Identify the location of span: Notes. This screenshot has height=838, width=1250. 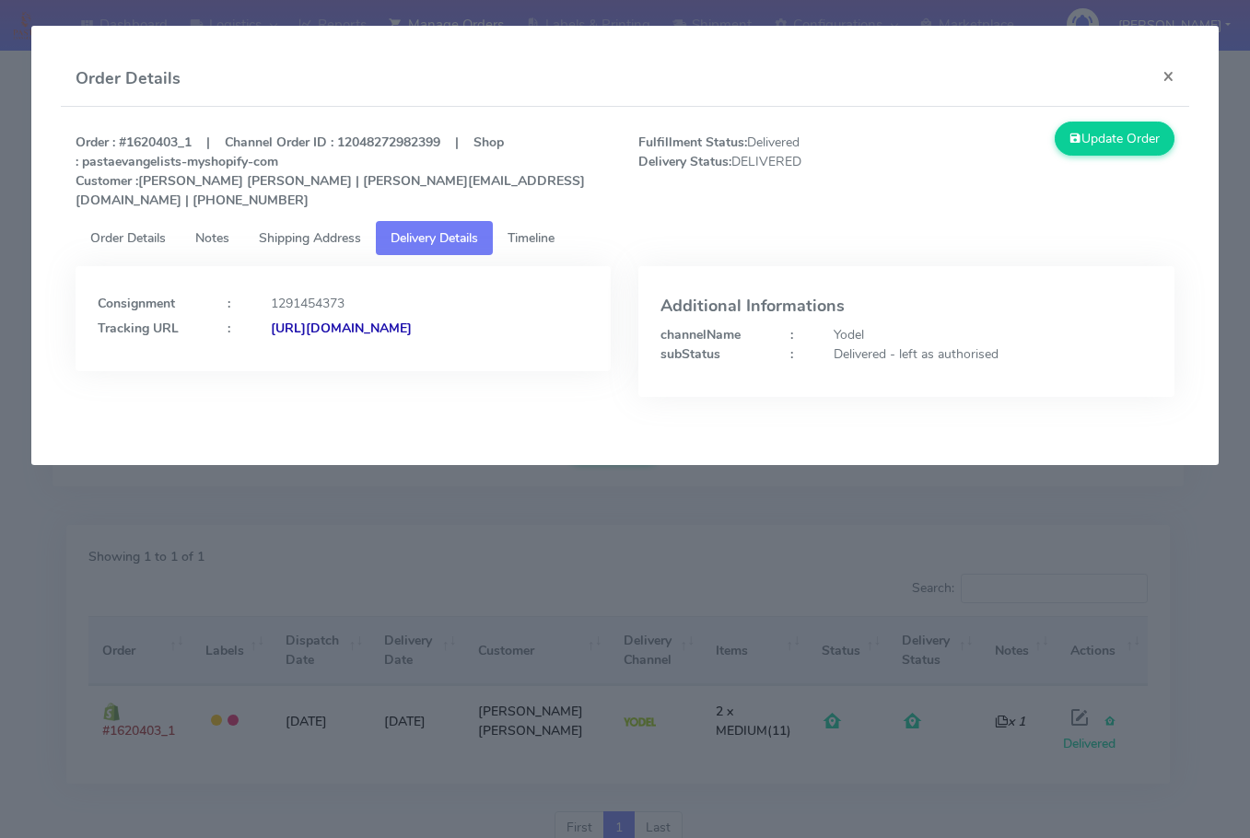
(212, 238).